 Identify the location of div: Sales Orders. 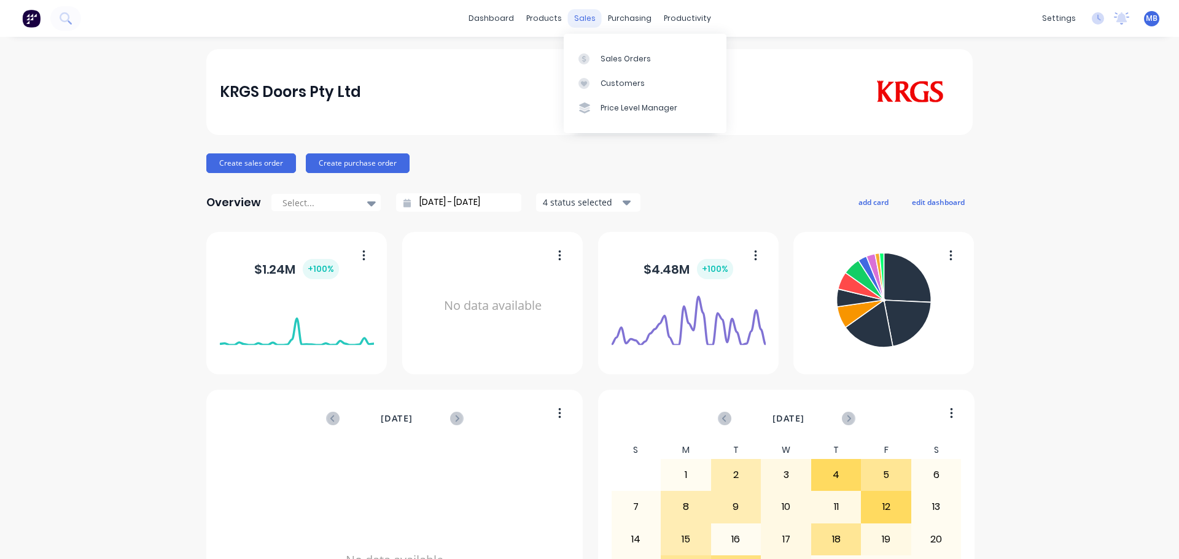
(626, 59).